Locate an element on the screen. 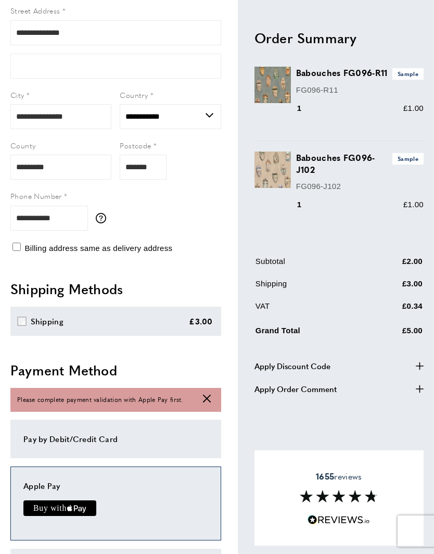 The image size is (434, 554). img: Reviews section is located at coordinates (339, 496).